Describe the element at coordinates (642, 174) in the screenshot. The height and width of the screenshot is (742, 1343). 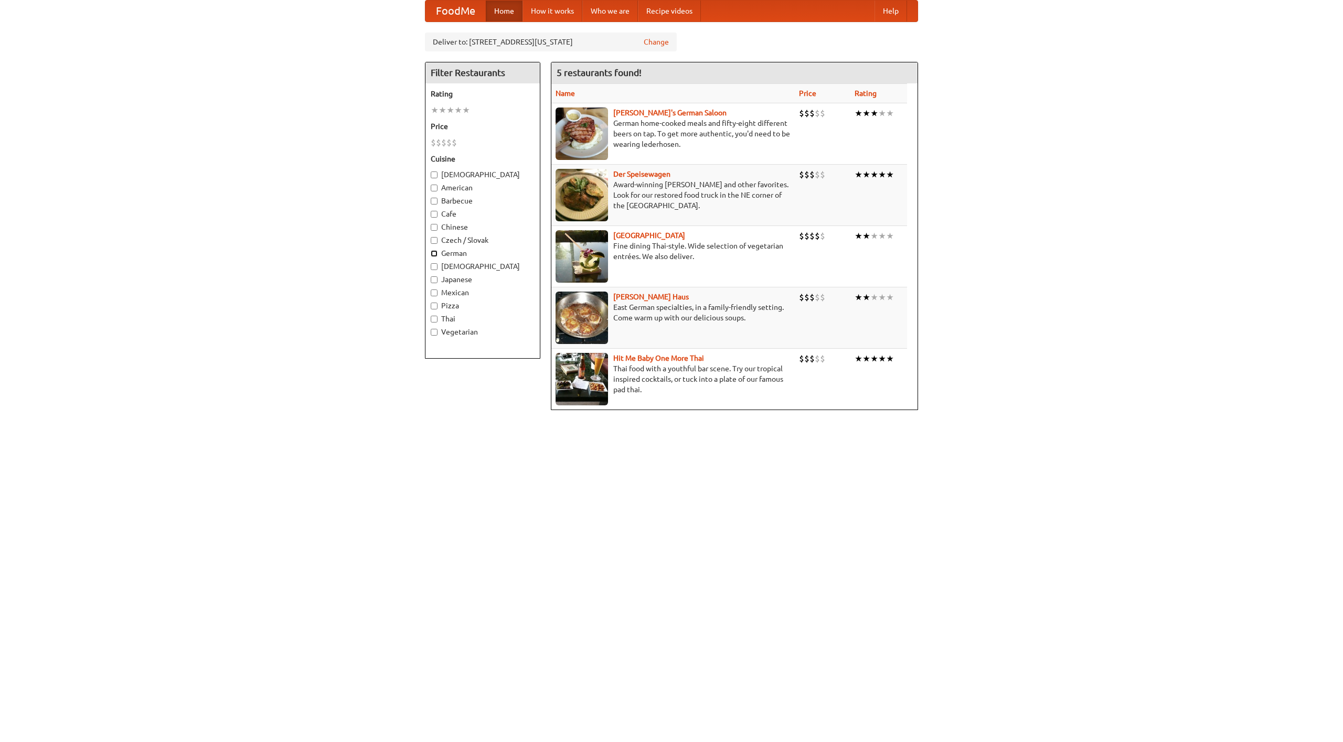
I see `a: Der Speisewagen` at that location.